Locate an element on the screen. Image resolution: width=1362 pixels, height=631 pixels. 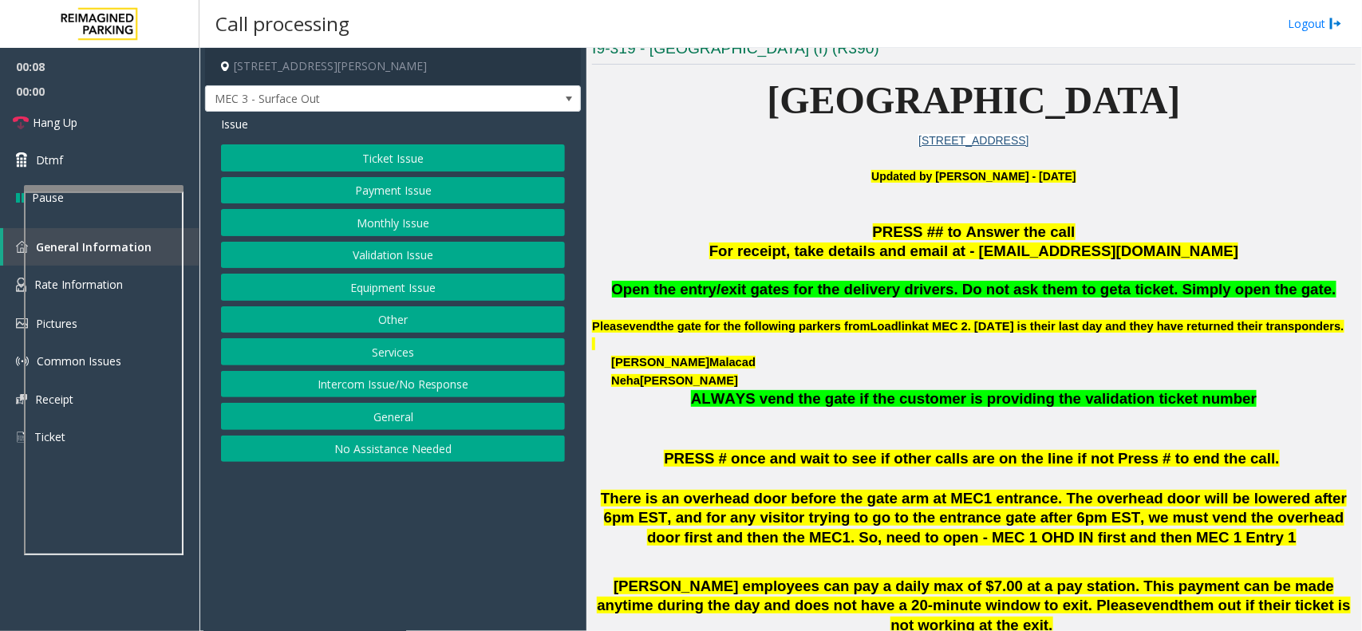
button: Monthly Issue is located at coordinates (393, 223).